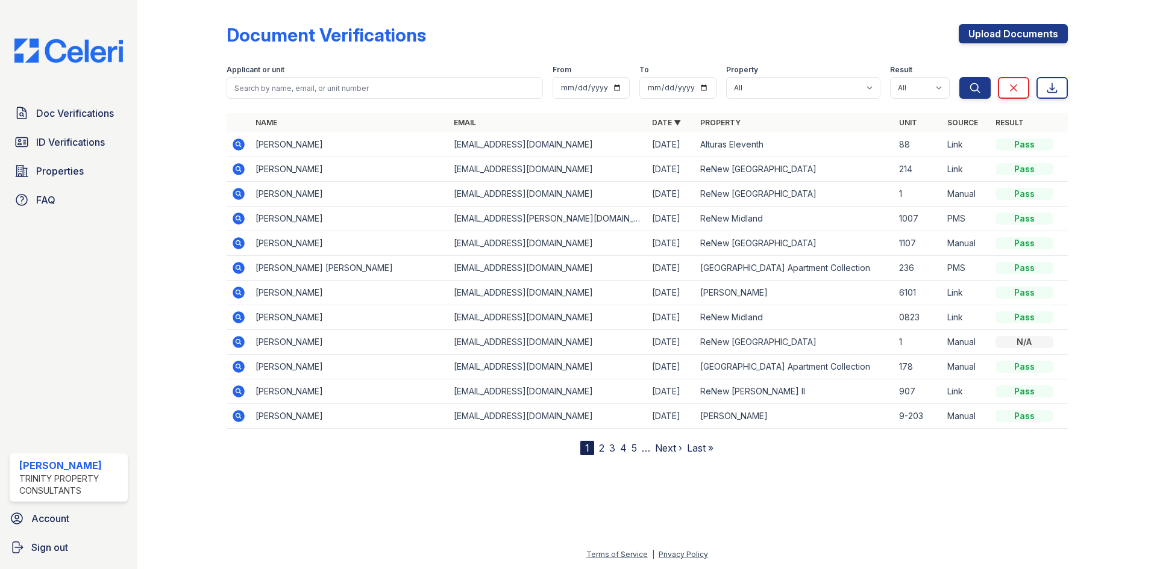 The height and width of the screenshot is (569, 1157). Describe the element at coordinates (794, 145) in the screenshot. I see `td: Alturas Eleventh` at that location.